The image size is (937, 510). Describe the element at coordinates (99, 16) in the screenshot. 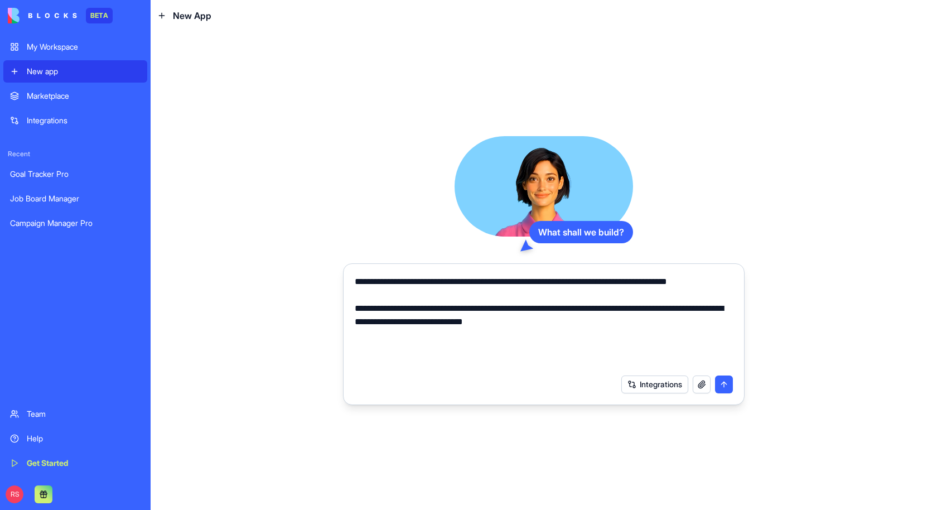

I see `div: BETA` at that location.